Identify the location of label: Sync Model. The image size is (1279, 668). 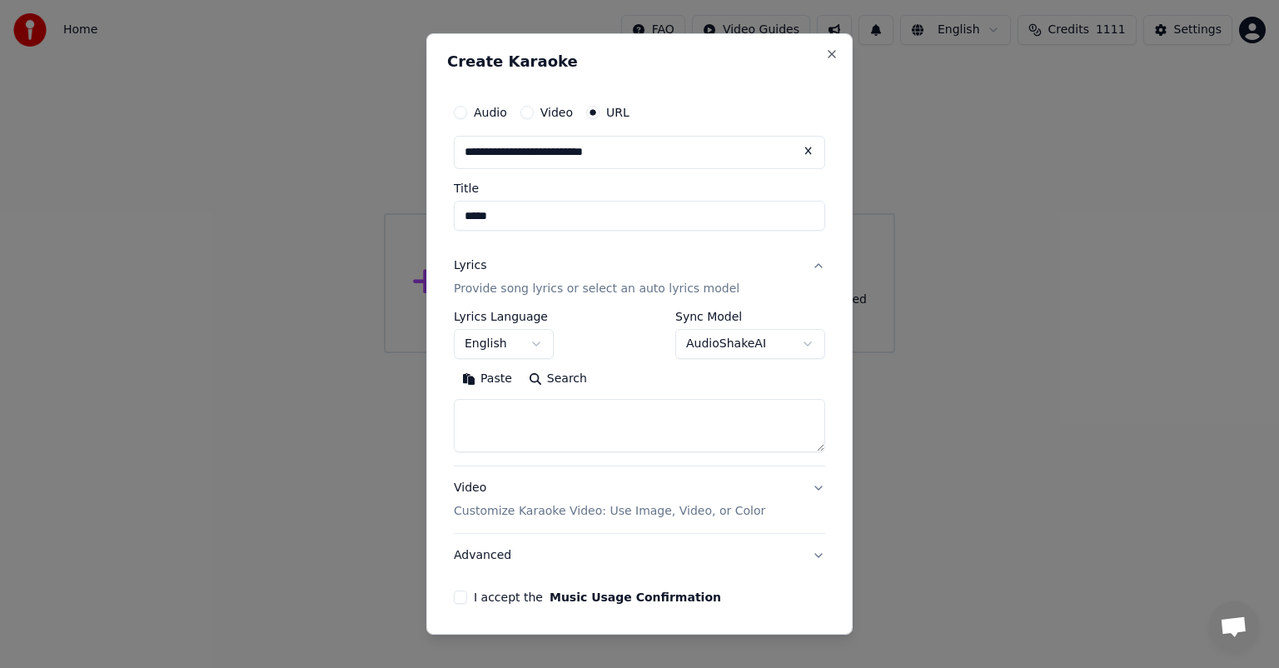
(750, 316).